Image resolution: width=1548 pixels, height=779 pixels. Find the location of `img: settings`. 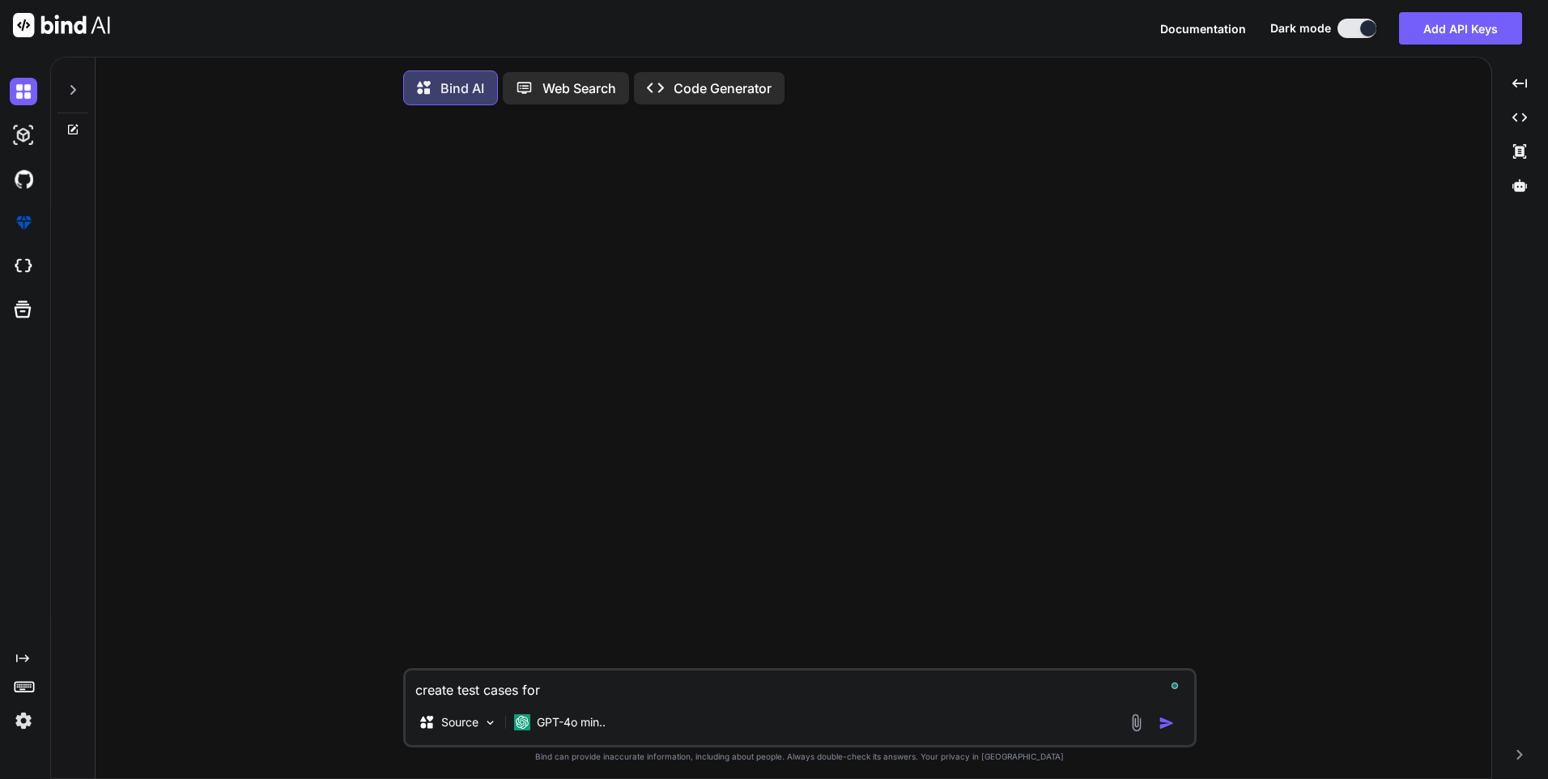

img: settings is located at coordinates (23, 720).